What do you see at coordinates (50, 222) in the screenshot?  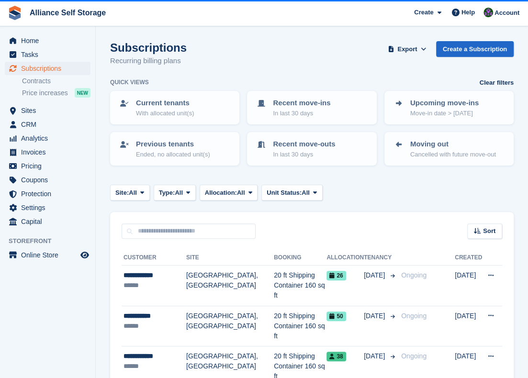 I see `span: Capital` at bounding box center [50, 222].